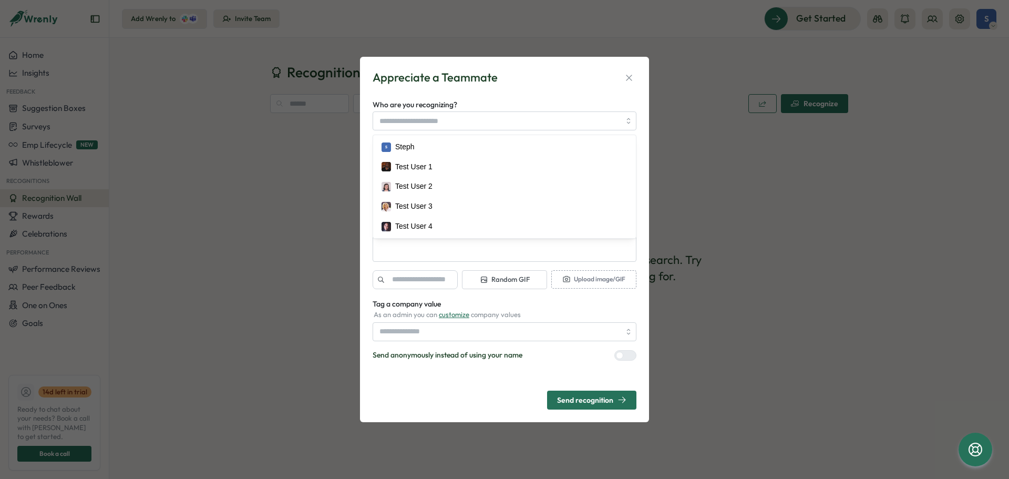 This screenshot has height=479, width=1009. I want to click on img: Test User 2, so click(386, 186).